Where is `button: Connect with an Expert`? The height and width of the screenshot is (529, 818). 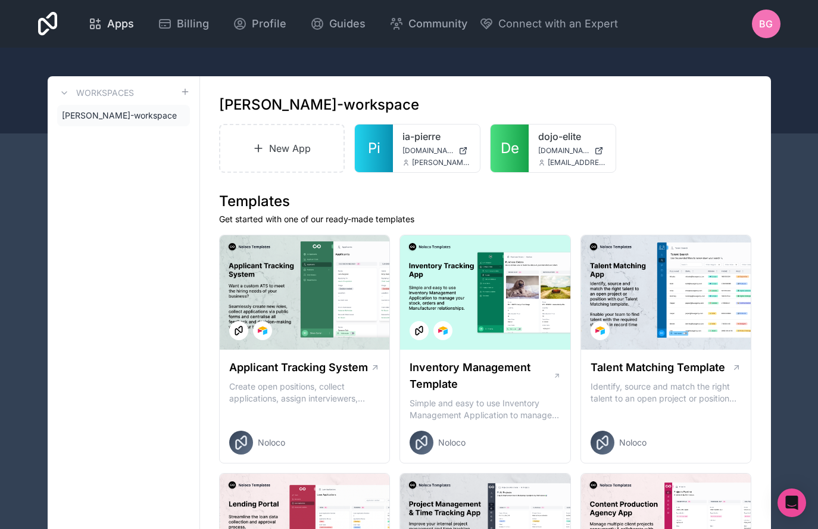 button: Connect with an Expert is located at coordinates (548, 24).